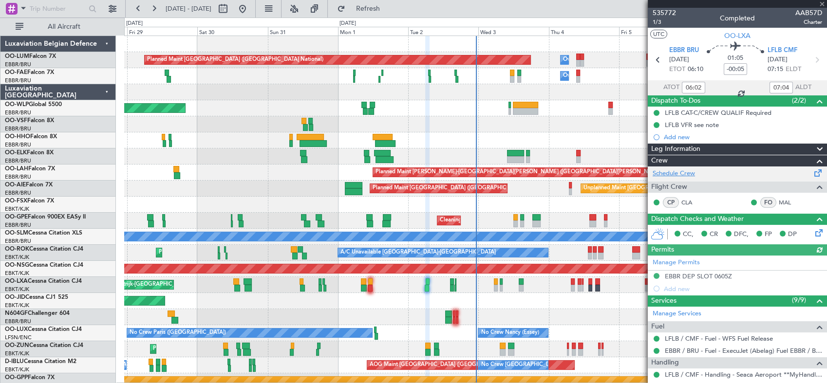 The image size is (827, 383). What do you see at coordinates (16, 153) in the screenshot?
I see `span: OO-ELK` at bounding box center [16, 153].